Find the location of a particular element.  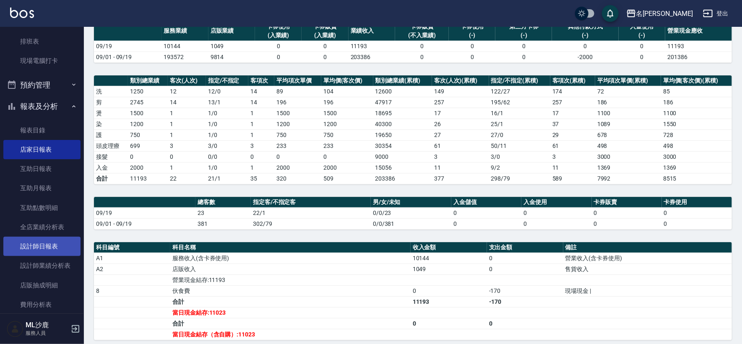

td: 22 is located at coordinates (187, 179).